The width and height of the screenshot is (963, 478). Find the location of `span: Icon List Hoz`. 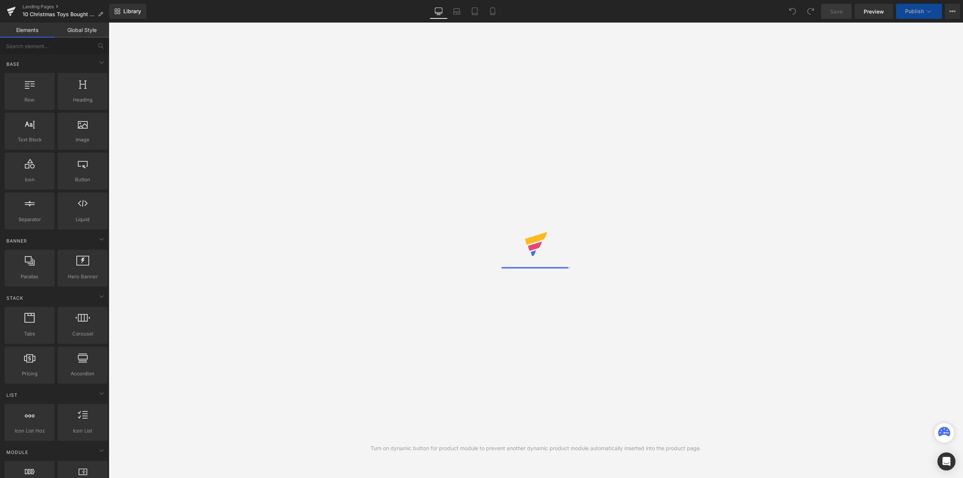

span: Icon List Hoz is located at coordinates (29, 431).